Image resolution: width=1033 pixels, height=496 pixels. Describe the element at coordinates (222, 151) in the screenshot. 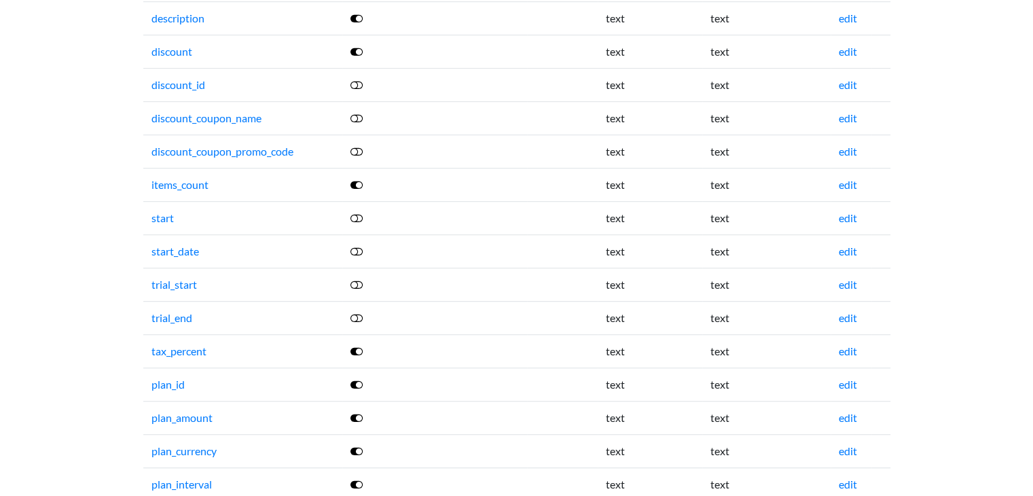

I see `a: discount_coupon_promo_code` at that location.